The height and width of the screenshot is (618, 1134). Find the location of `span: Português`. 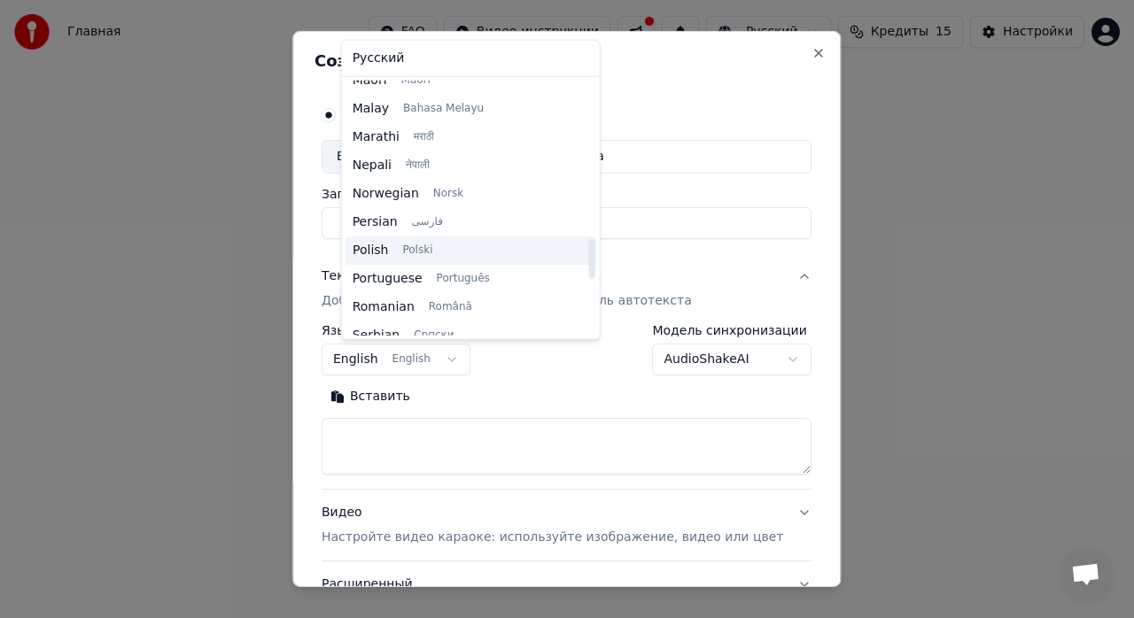

span: Português is located at coordinates (463, 279).